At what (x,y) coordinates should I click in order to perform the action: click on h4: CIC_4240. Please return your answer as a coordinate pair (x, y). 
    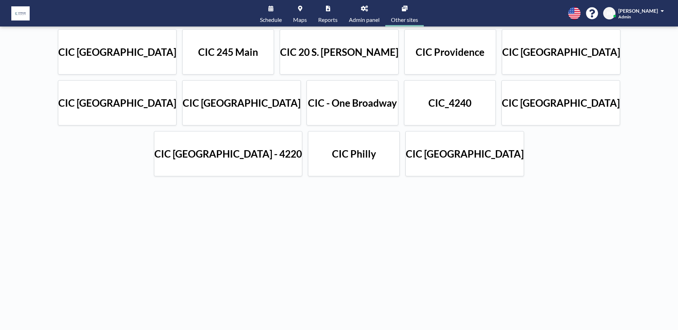
    Looking at the image, I should click on (450, 103).